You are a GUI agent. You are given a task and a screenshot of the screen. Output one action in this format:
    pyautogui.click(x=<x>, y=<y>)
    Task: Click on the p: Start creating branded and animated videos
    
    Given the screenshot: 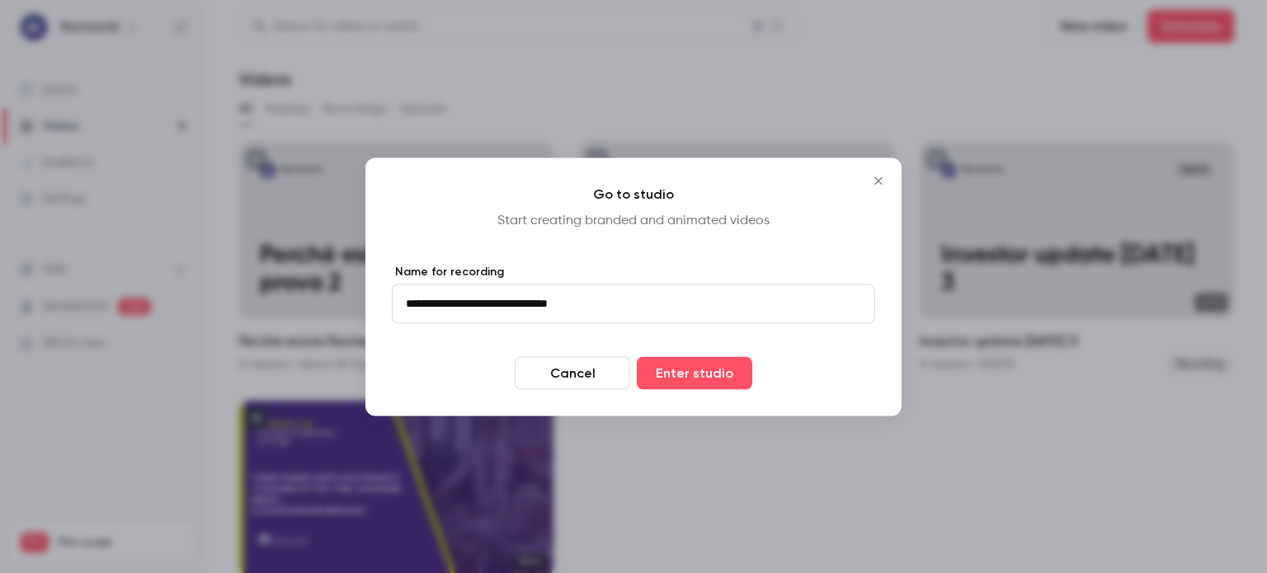 What is the action you would take?
    pyautogui.click(x=633, y=220)
    